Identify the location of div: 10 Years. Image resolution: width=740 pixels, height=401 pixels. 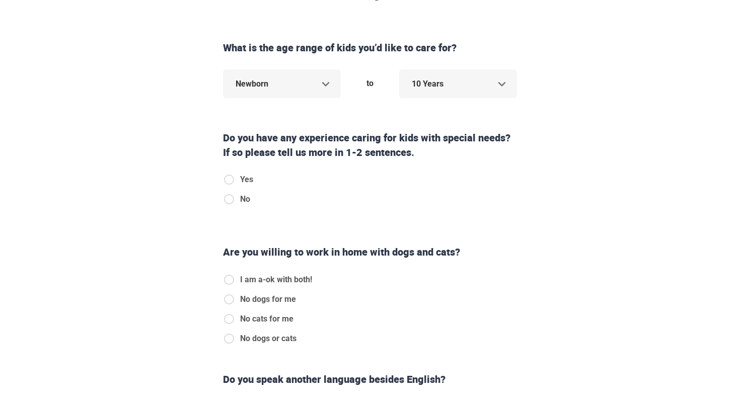
(458, 84).